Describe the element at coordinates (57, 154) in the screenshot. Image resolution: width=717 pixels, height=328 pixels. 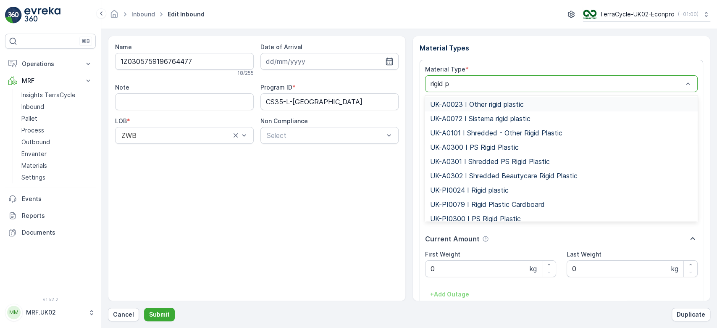
I see `a: Envanter` at that location.